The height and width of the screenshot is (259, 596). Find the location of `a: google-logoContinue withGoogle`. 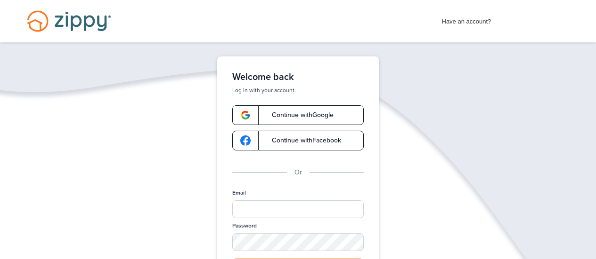

a: google-logoContinue withGoogle is located at coordinates (298, 115).